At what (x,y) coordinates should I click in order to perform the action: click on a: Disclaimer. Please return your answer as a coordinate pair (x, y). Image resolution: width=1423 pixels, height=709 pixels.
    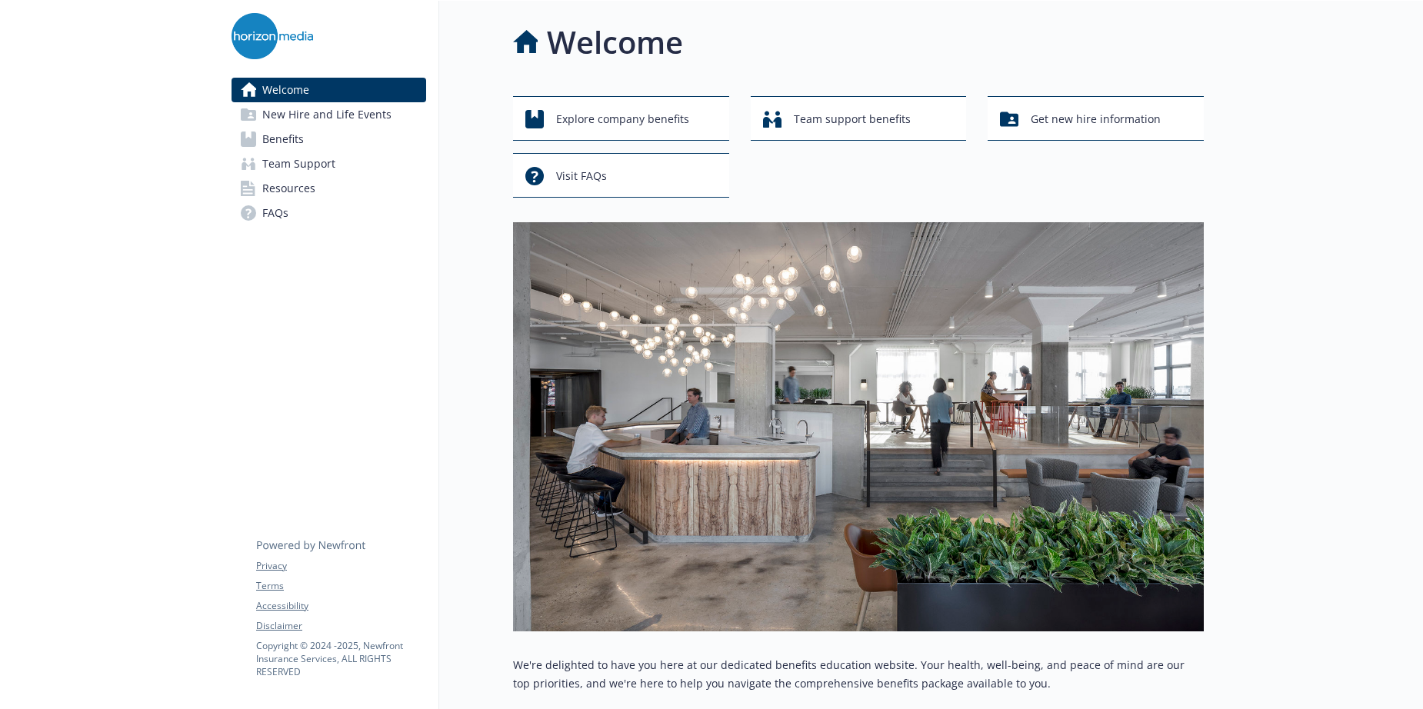
    Looking at the image, I should click on (341, 626).